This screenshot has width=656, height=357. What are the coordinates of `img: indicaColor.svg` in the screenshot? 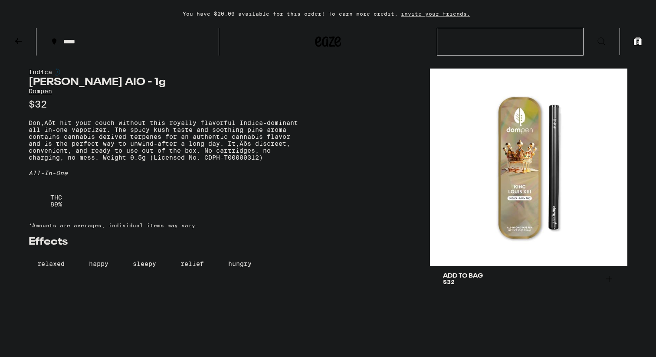 It's located at (58, 72).